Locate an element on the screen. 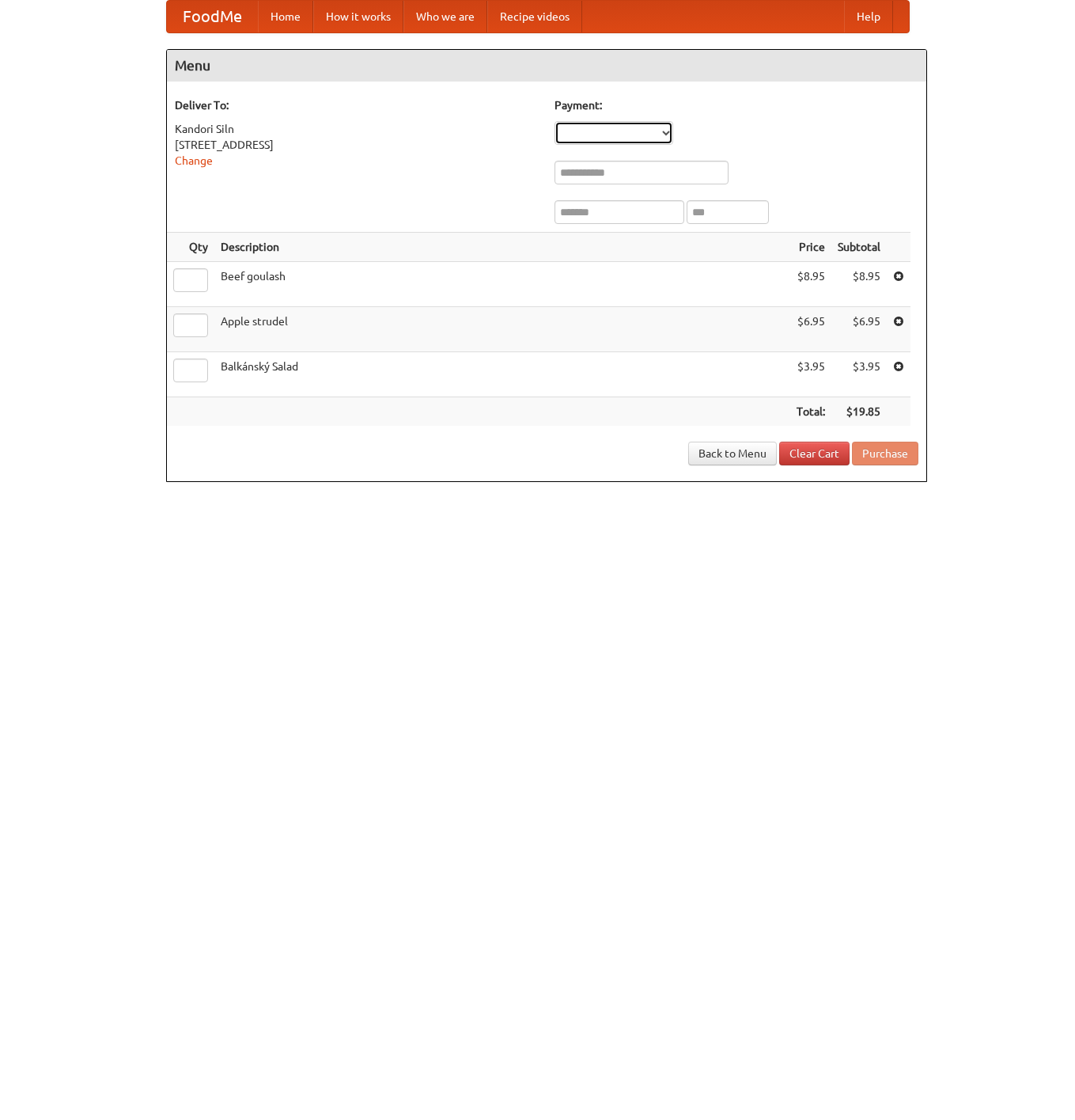  th: Price is located at coordinates (811, 247).